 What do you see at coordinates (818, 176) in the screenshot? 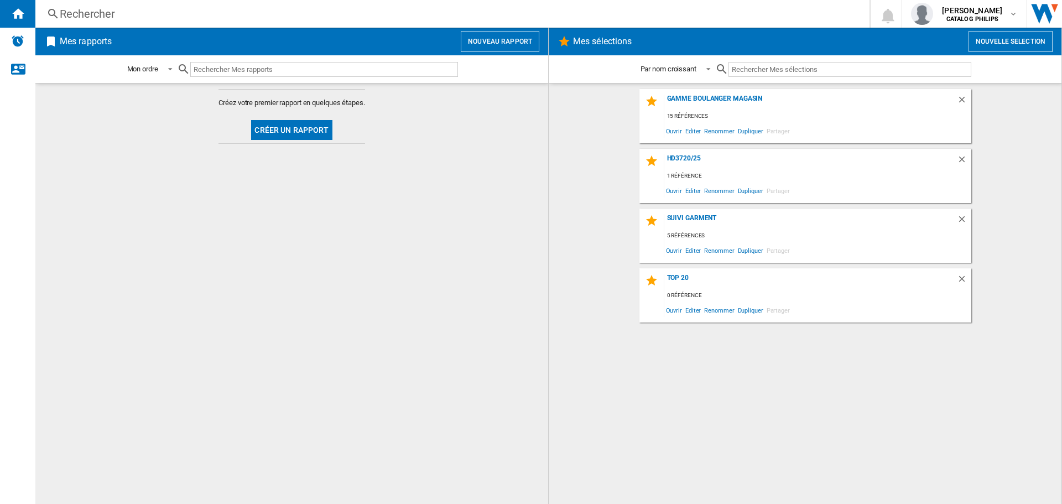
I see `div: 1 référence` at bounding box center [818, 176].